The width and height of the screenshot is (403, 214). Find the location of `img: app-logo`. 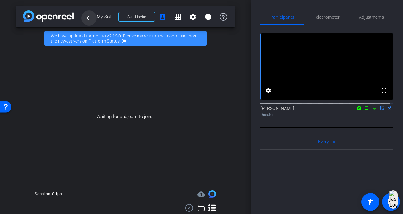

img: app-logo is located at coordinates (48, 16).